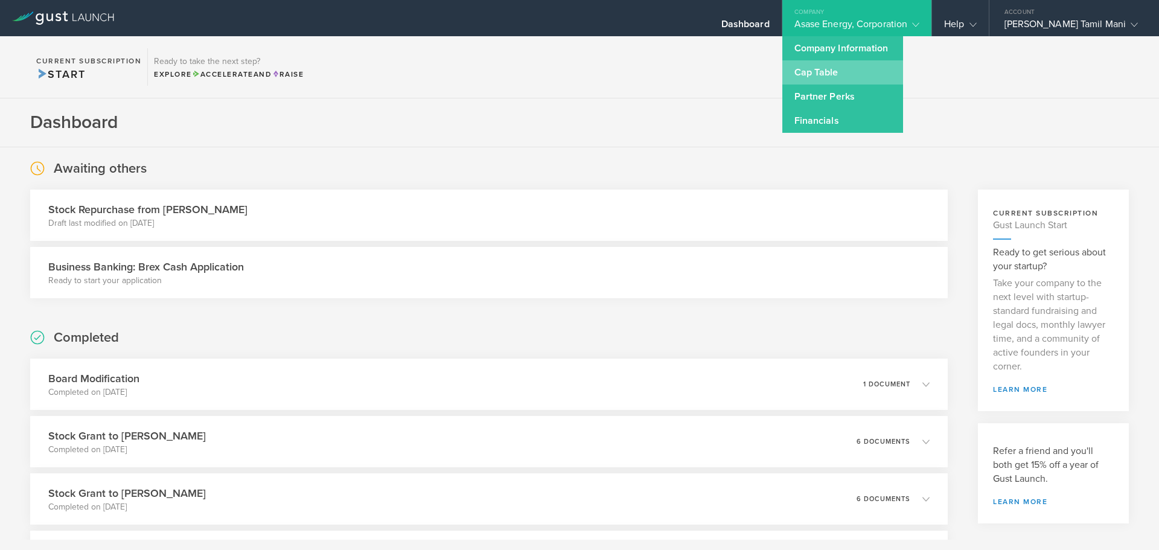 This screenshot has width=1159, height=550. What do you see at coordinates (1053, 389) in the screenshot?
I see `a: learn more` at bounding box center [1053, 389].